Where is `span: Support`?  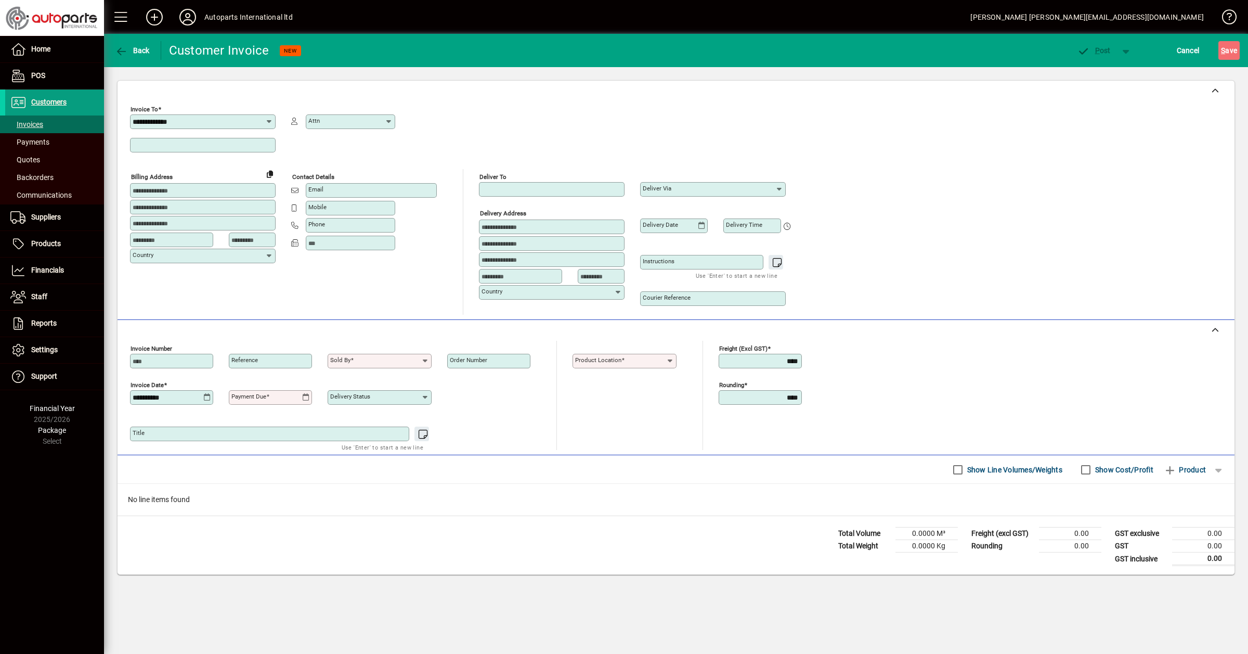 span: Support is located at coordinates (44, 376).